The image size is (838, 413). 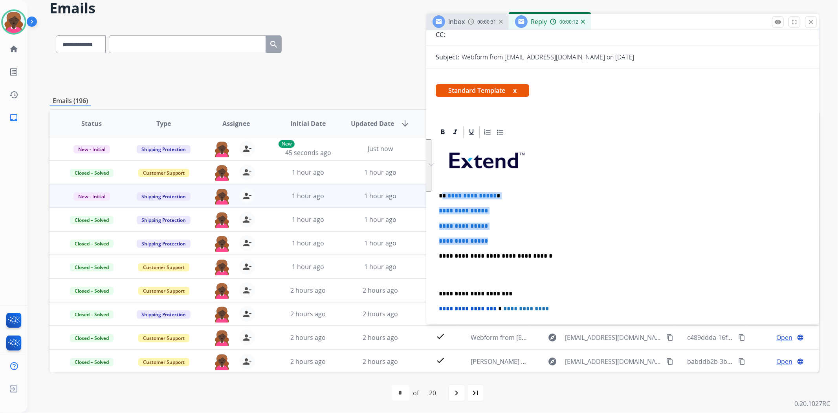 What do you see at coordinates (14, 49) in the screenshot?
I see `mat-icon: home` at bounding box center [14, 49].